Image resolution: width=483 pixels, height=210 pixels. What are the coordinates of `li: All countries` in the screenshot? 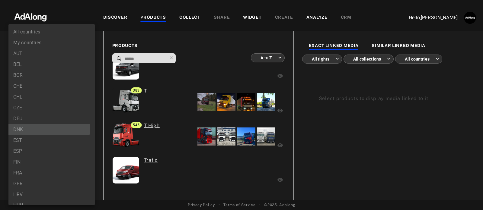 It's located at (52, 32).